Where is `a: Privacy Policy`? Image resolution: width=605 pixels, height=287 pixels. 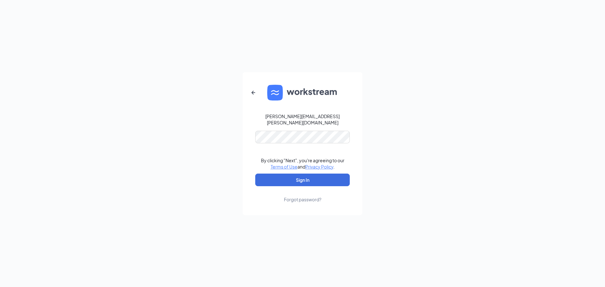
a: Privacy Policy is located at coordinates (319, 167).